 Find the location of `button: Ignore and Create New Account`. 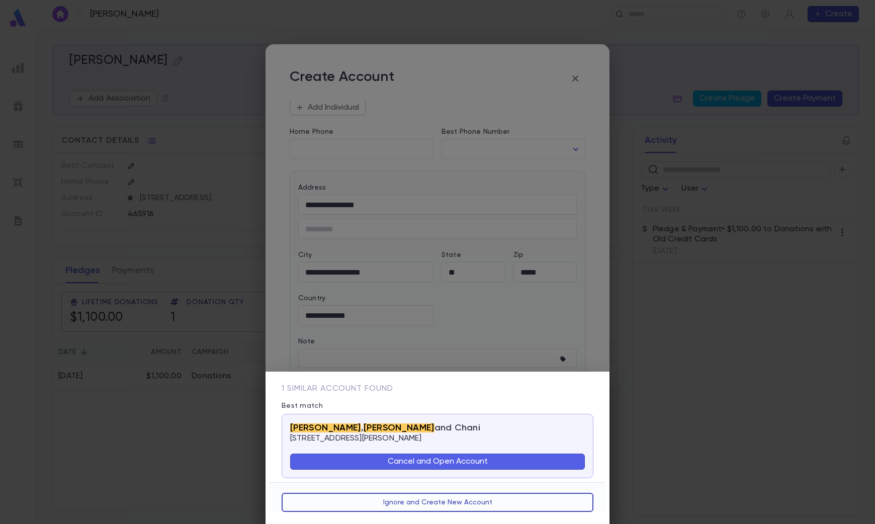

button: Ignore and Create New Account is located at coordinates (437, 502).